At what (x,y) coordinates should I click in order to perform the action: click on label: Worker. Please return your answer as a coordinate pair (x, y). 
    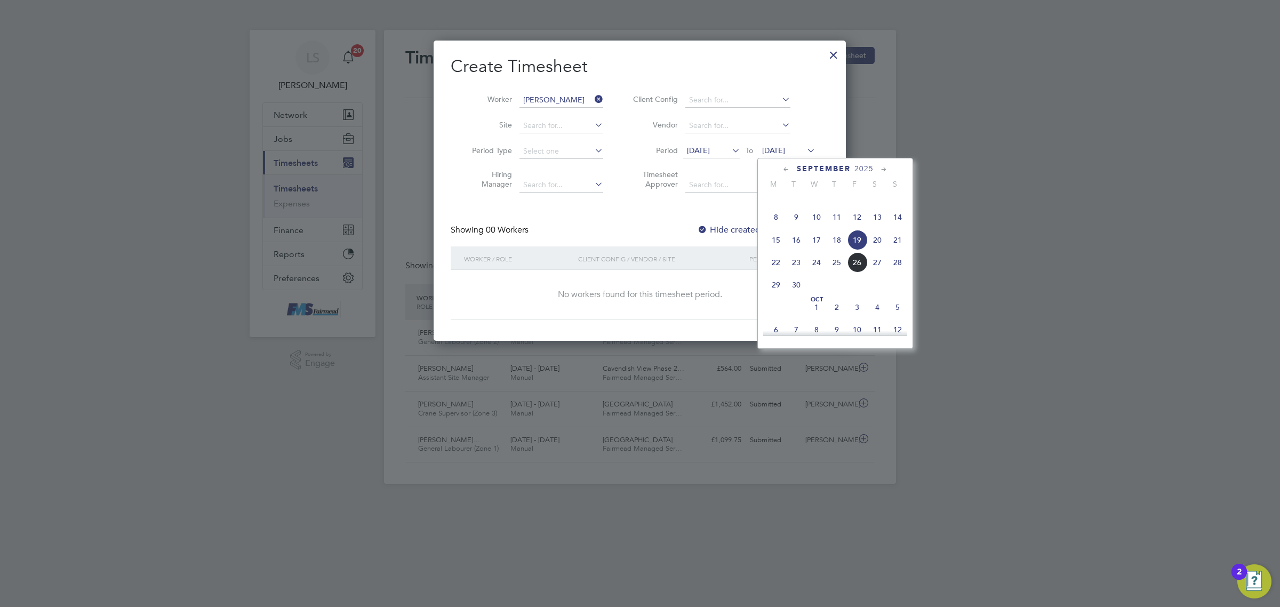
    Looking at the image, I should click on (488, 99).